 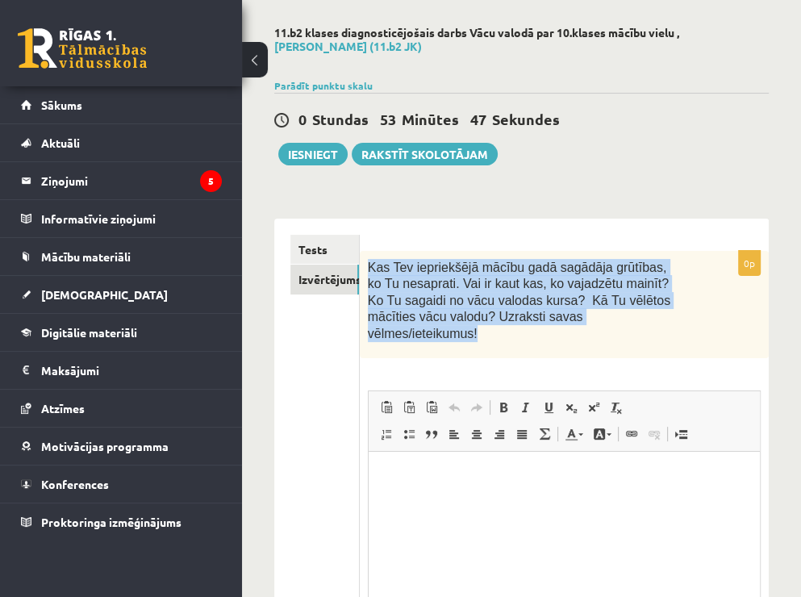 I want to click on a: Ziņojumi5, so click(x=121, y=181).